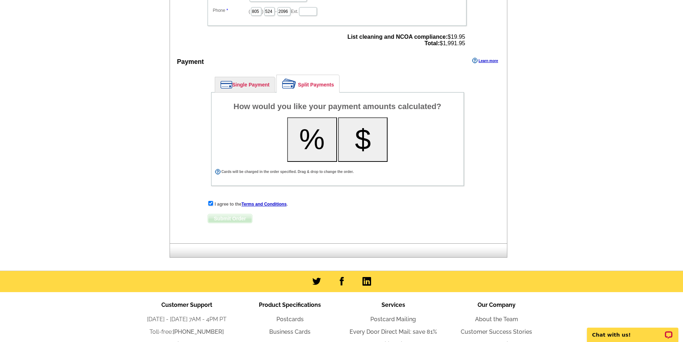 The image size is (683, 342). Describe the element at coordinates (245, 85) in the screenshot. I see `a: Single Payment` at that location.